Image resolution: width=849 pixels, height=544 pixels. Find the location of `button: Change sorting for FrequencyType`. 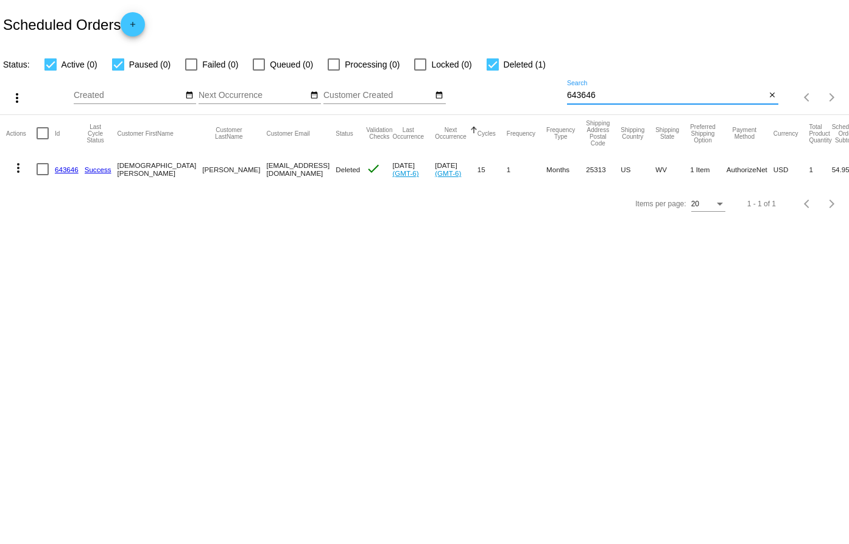

button: Change sorting for FrequencyType is located at coordinates (560, 133).